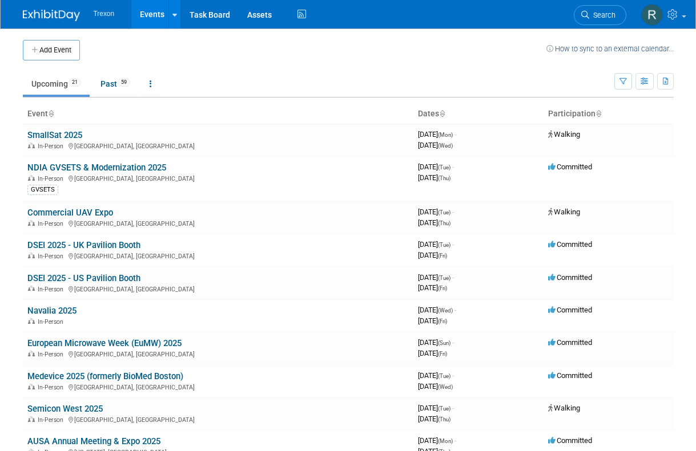 This screenshot has width=696, height=451. What do you see at coordinates (51, 114) in the screenshot?
I see `a: Sort by Event Name` at bounding box center [51, 114].